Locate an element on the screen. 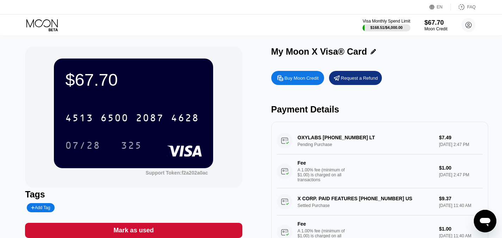  div: EN is located at coordinates (440, 7).